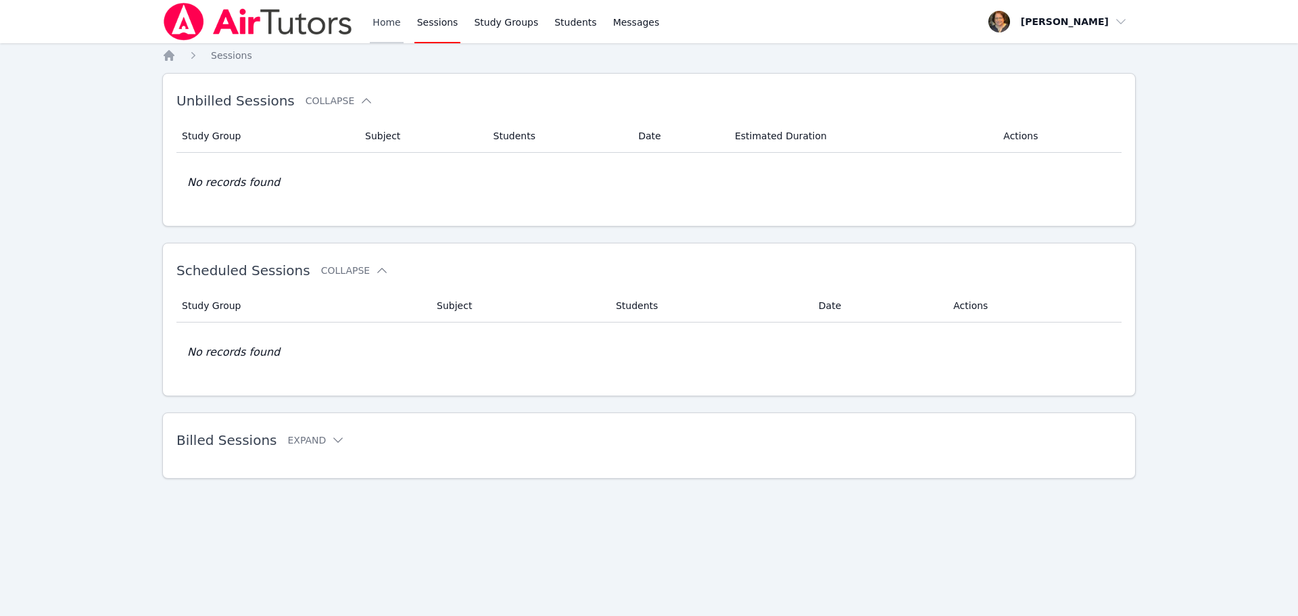 The image size is (1298, 616). What do you see at coordinates (231, 55) in the screenshot?
I see `a: Sessions` at bounding box center [231, 55].